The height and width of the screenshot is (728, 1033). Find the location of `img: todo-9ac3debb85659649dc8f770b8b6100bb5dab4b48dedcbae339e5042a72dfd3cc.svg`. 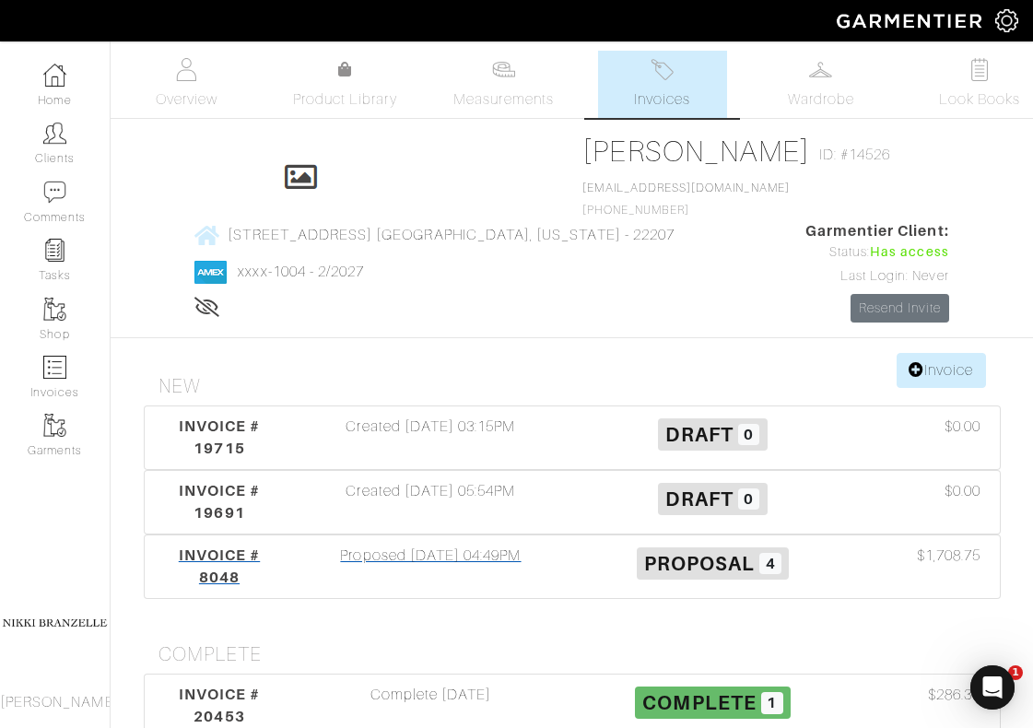

img: todo-9ac3debb85659649dc8f770b8b6100bb5dab4b48dedcbae339e5042a72dfd3cc.svg is located at coordinates (978, 69).